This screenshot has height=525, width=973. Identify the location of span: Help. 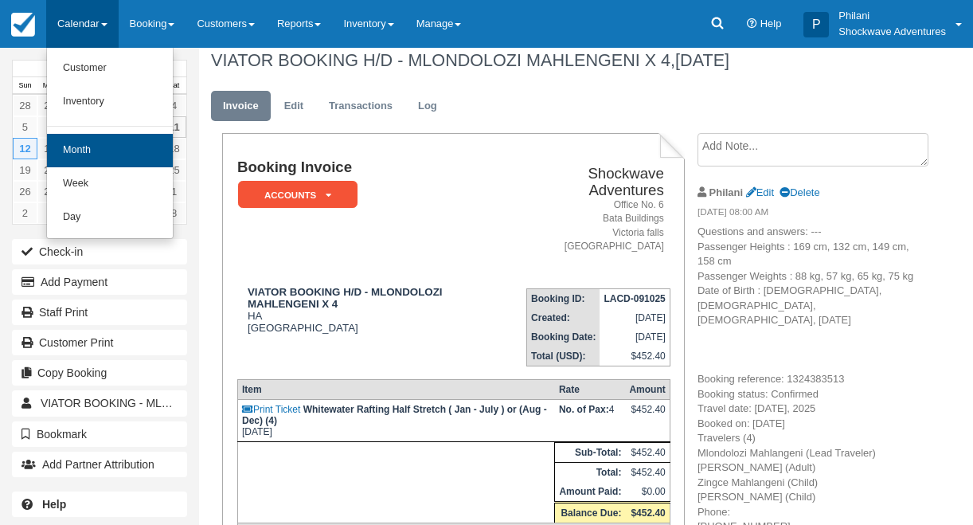
(771, 23).